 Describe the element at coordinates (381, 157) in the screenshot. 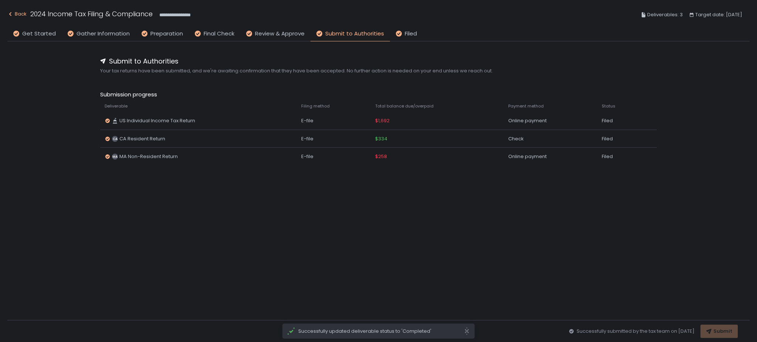

I see `span: $258` at that location.